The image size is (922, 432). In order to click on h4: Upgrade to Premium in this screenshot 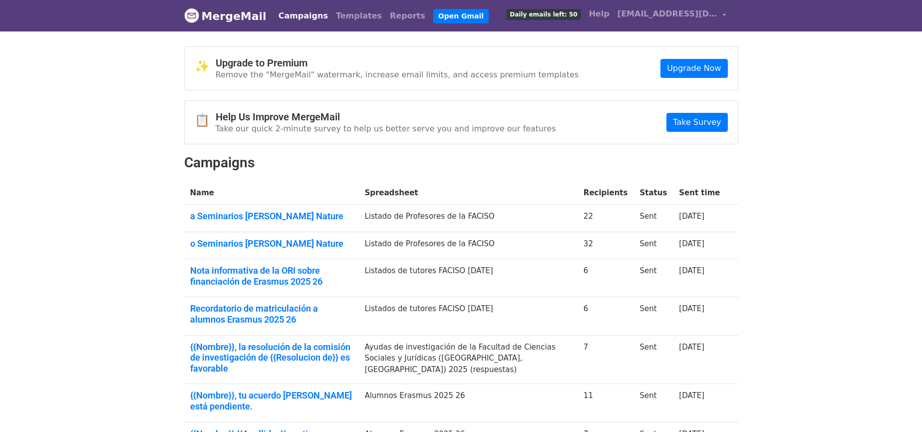, I will do `click(397, 63)`.